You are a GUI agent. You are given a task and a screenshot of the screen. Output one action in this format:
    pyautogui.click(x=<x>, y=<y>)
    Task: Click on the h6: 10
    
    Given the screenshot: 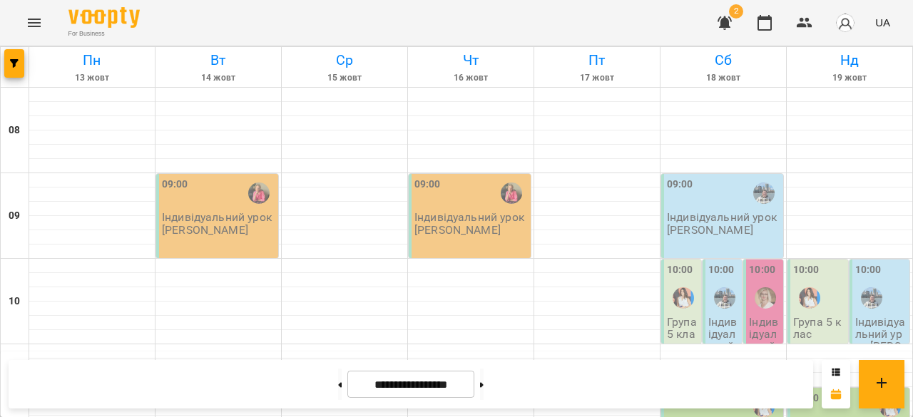 What is the action you would take?
    pyautogui.click(x=14, y=302)
    